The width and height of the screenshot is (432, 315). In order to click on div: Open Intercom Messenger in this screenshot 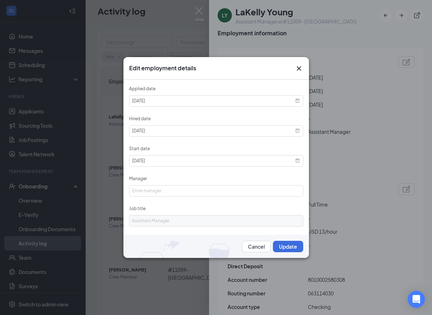, I will do `click(416, 299)`.